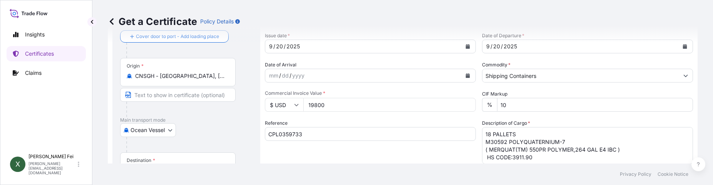 The width and height of the screenshot is (713, 185). I want to click on span: Ocean Vessel, so click(147, 130).